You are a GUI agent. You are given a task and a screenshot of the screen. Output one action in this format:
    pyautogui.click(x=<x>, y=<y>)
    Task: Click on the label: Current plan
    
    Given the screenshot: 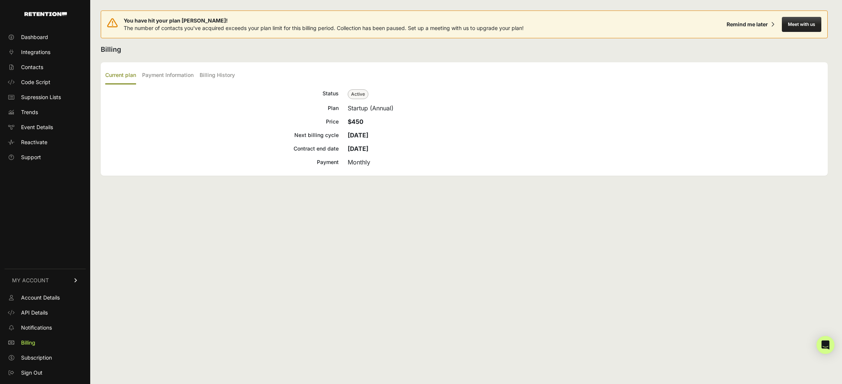 What is the action you would take?
    pyautogui.click(x=121, y=76)
    